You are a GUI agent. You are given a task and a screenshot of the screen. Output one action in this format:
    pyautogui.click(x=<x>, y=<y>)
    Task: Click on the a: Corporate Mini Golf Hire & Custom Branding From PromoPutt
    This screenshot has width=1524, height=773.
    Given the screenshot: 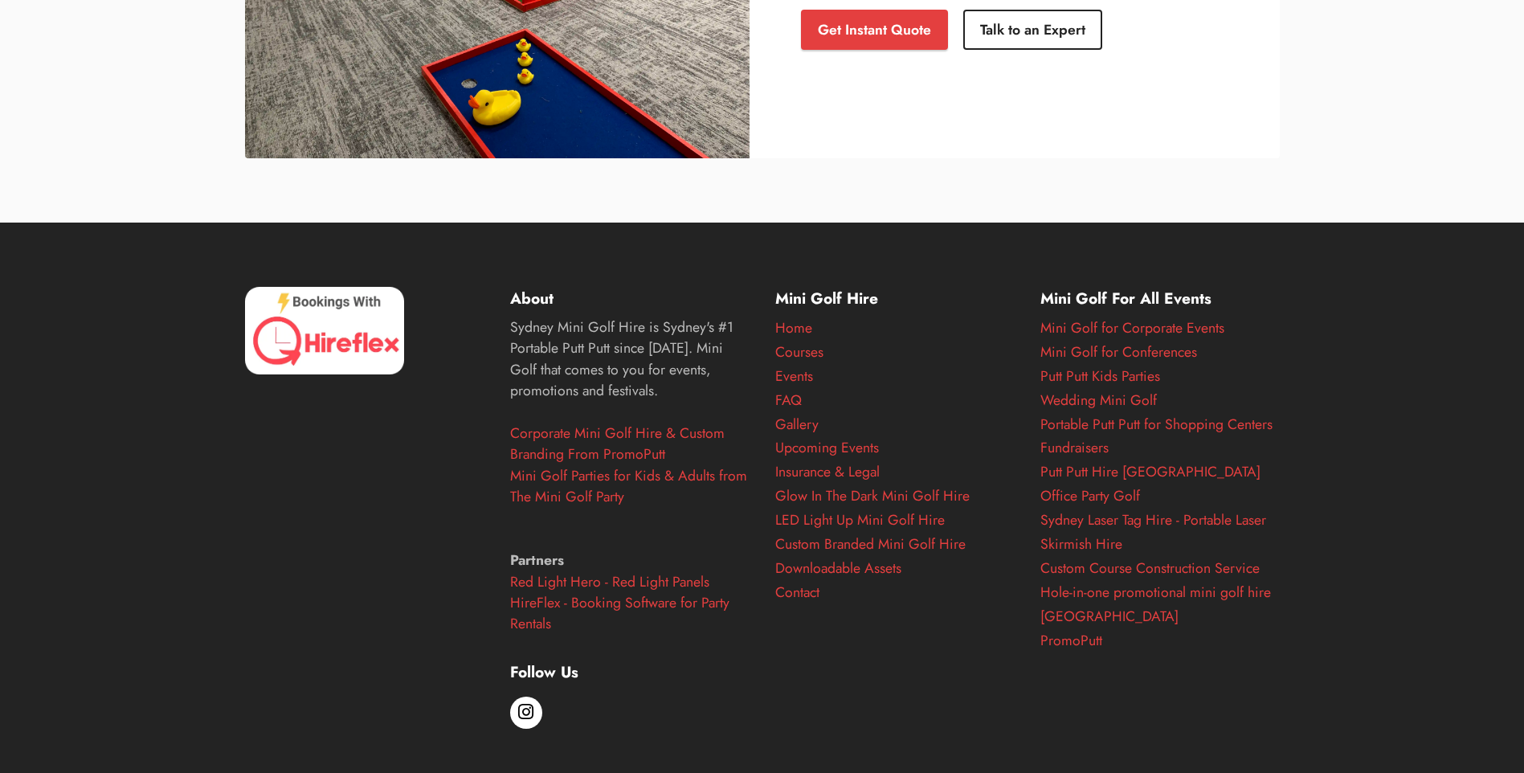 What is the action you would take?
    pyautogui.click(x=617, y=443)
    